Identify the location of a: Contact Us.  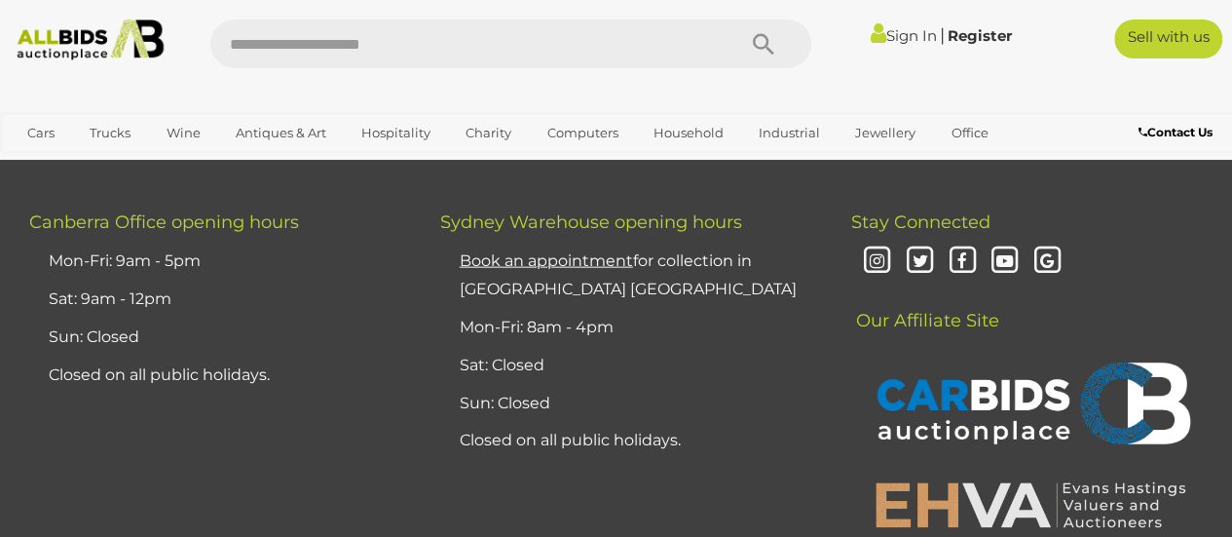
(1177, 132).